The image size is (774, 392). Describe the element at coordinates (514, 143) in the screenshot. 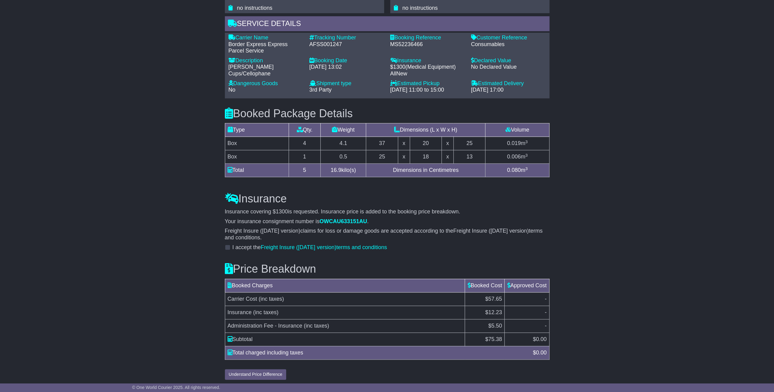

I see `span: 0.019` at that location.